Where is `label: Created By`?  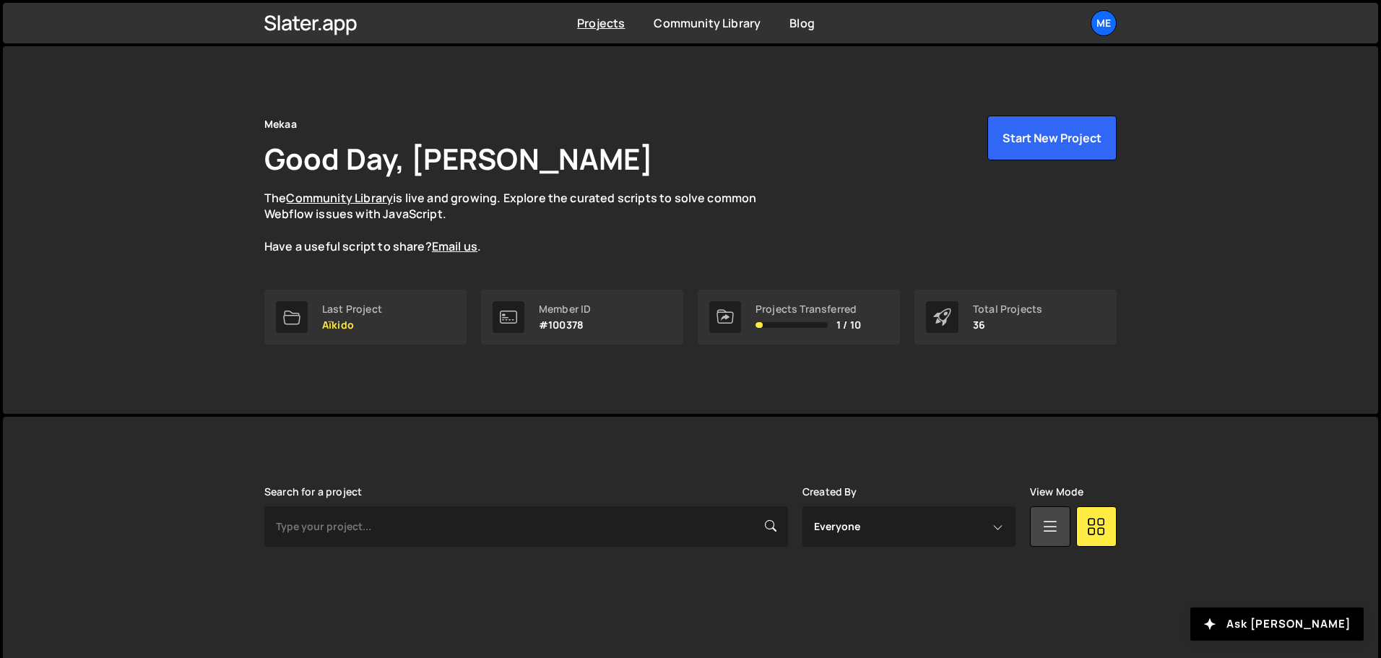 label: Created By is located at coordinates (830, 492).